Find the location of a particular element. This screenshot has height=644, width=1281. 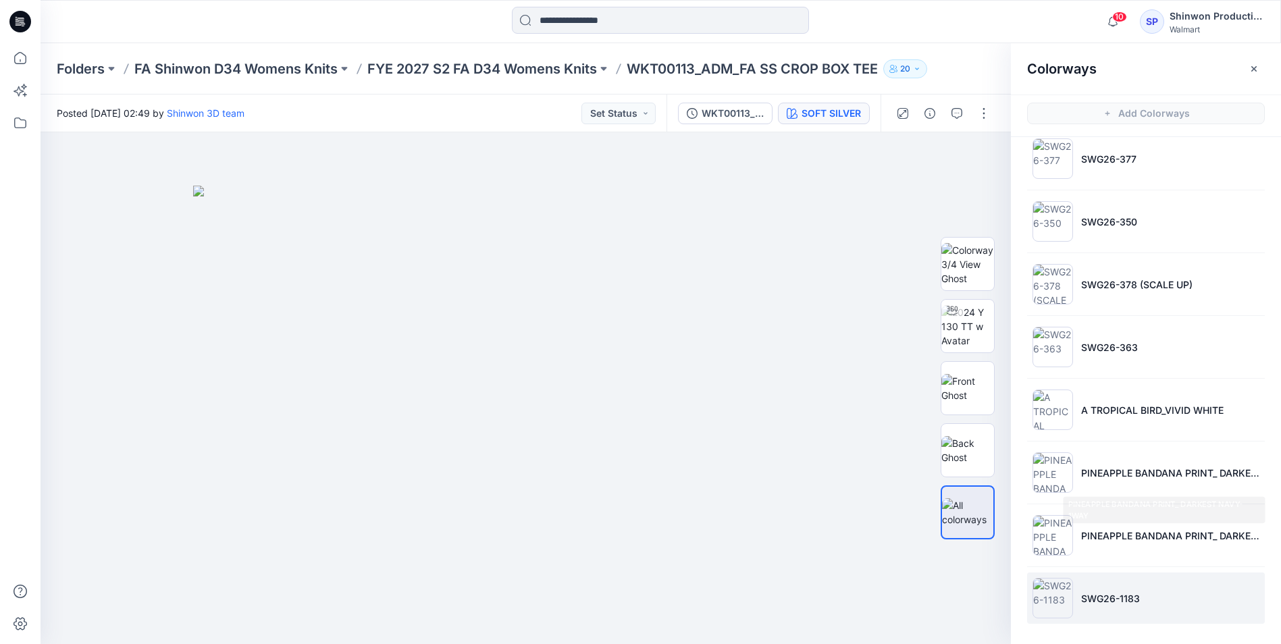

p: Folders is located at coordinates (80, 69).